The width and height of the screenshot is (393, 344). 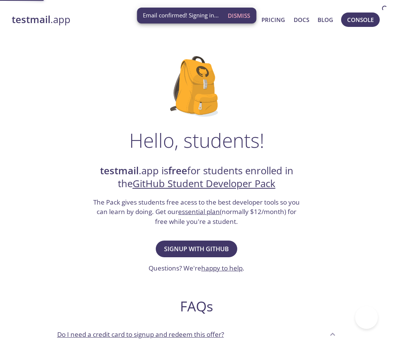 I want to click on a: GitHub Student Developer Pack, so click(x=204, y=183).